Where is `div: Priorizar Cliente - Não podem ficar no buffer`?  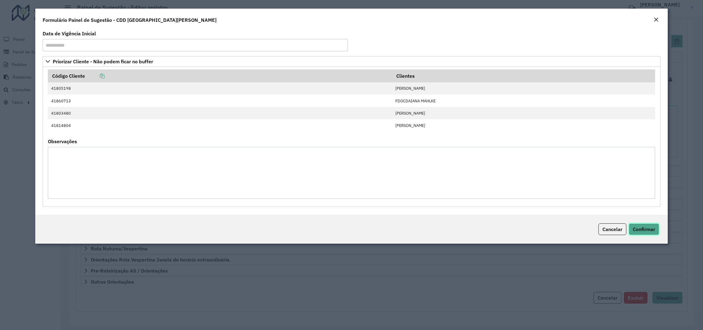
div: Priorizar Cliente - Não podem ficar no buffer is located at coordinates (352, 137).